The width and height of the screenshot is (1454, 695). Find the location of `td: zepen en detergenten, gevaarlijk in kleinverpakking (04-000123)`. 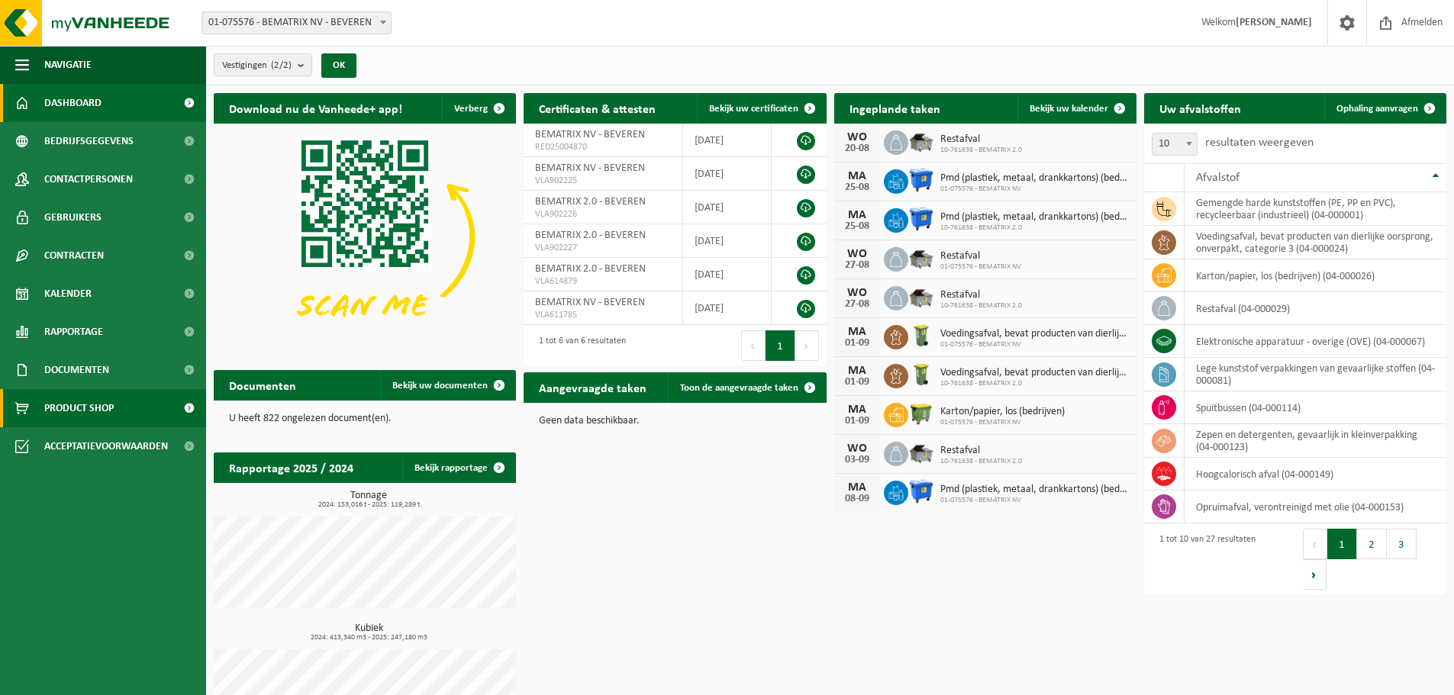

td: zepen en detergenten, gevaarlijk in kleinverpakking (04-000123) is located at coordinates (1315, 441).